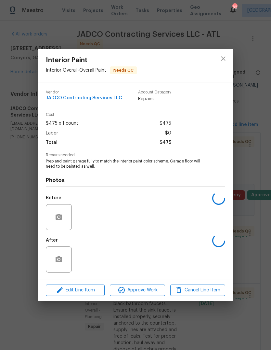 Image resolution: width=271 pixels, height=350 pixels. Describe the element at coordinates (62, 123) in the screenshot. I see `span: $475 x 1 count` at that location.